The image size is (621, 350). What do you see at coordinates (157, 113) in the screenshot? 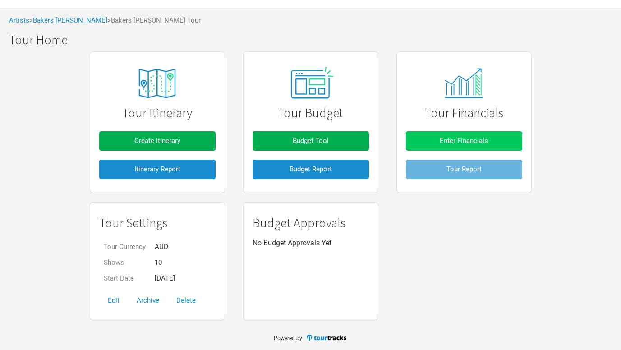
I see `h1: Tour Itinerary` at bounding box center [157, 113].